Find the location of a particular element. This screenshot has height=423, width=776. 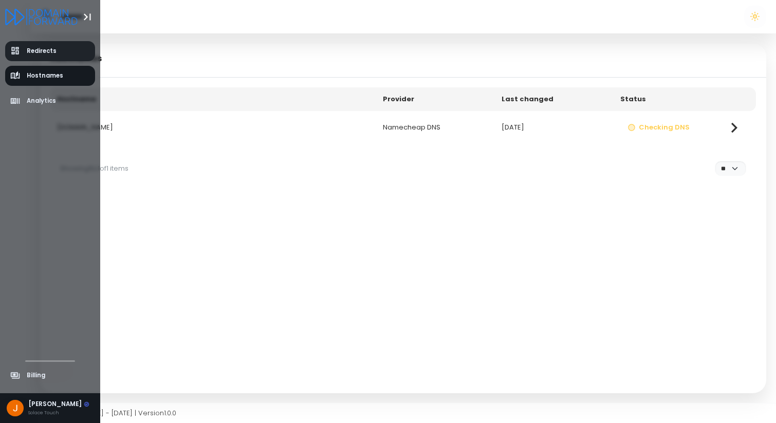

button: Checking DNS is located at coordinates (659, 127).